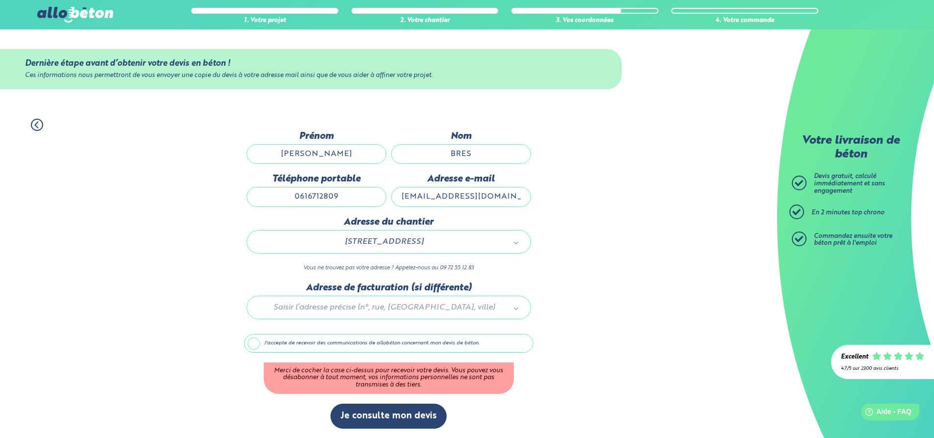 Image resolution: width=934 pixels, height=438 pixels. What do you see at coordinates (388, 416) in the screenshot?
I see `button: Je consulte mon devis` at bounding box center [388, 416].